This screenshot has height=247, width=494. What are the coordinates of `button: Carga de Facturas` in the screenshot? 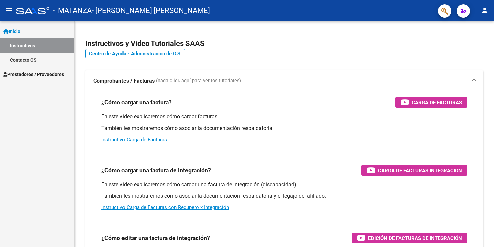 It's located at (431, 102).